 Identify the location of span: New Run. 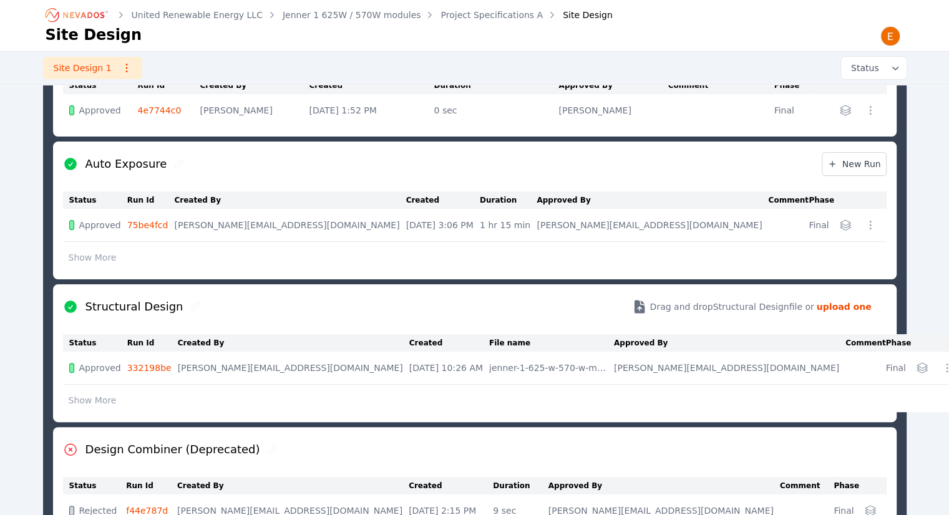
(854, 164).